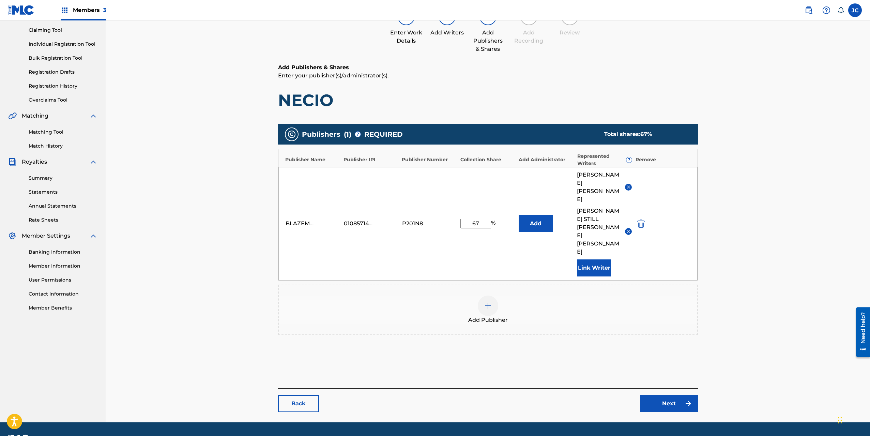 The height and width of the screenshot is (436, 870). Describe the element at coordinates (570, 33) in the screenshot. I see `div: Review` at that location.